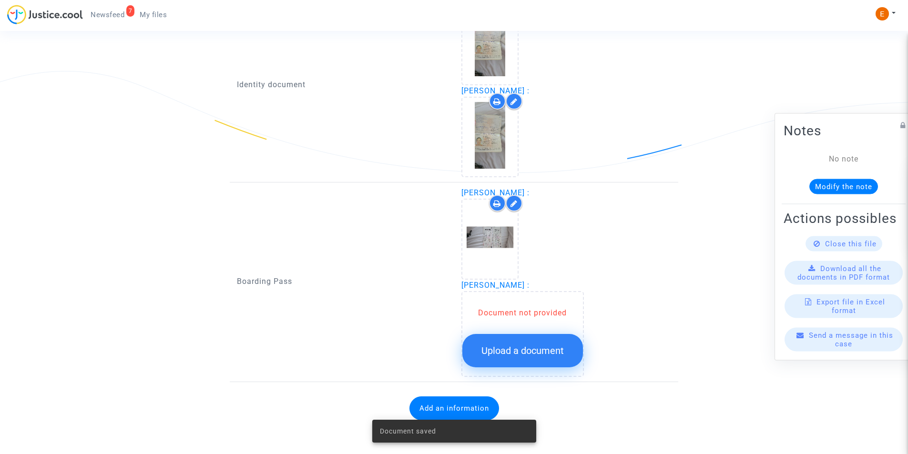 This screenshot has width=908, height=454. What do you see at coordinates (851, 306) in the screenshot?
I see `span: Export file in Excel format` at bounding box center [851, 306].